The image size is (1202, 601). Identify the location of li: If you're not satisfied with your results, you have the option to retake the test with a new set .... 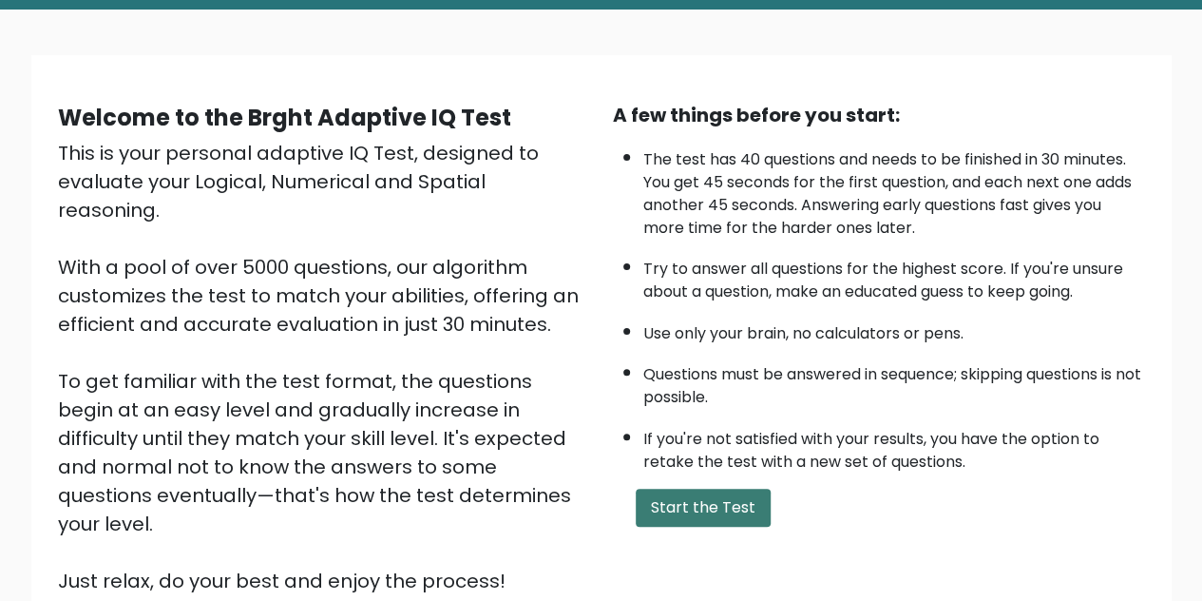
(894, 446).